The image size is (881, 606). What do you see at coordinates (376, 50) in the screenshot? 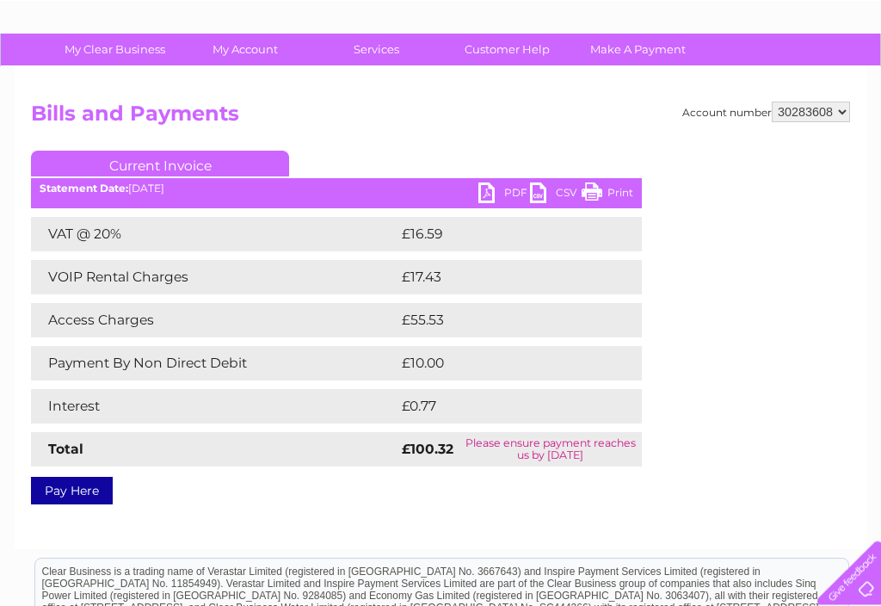
I see `a: Services` at bounding box center [376, 50].